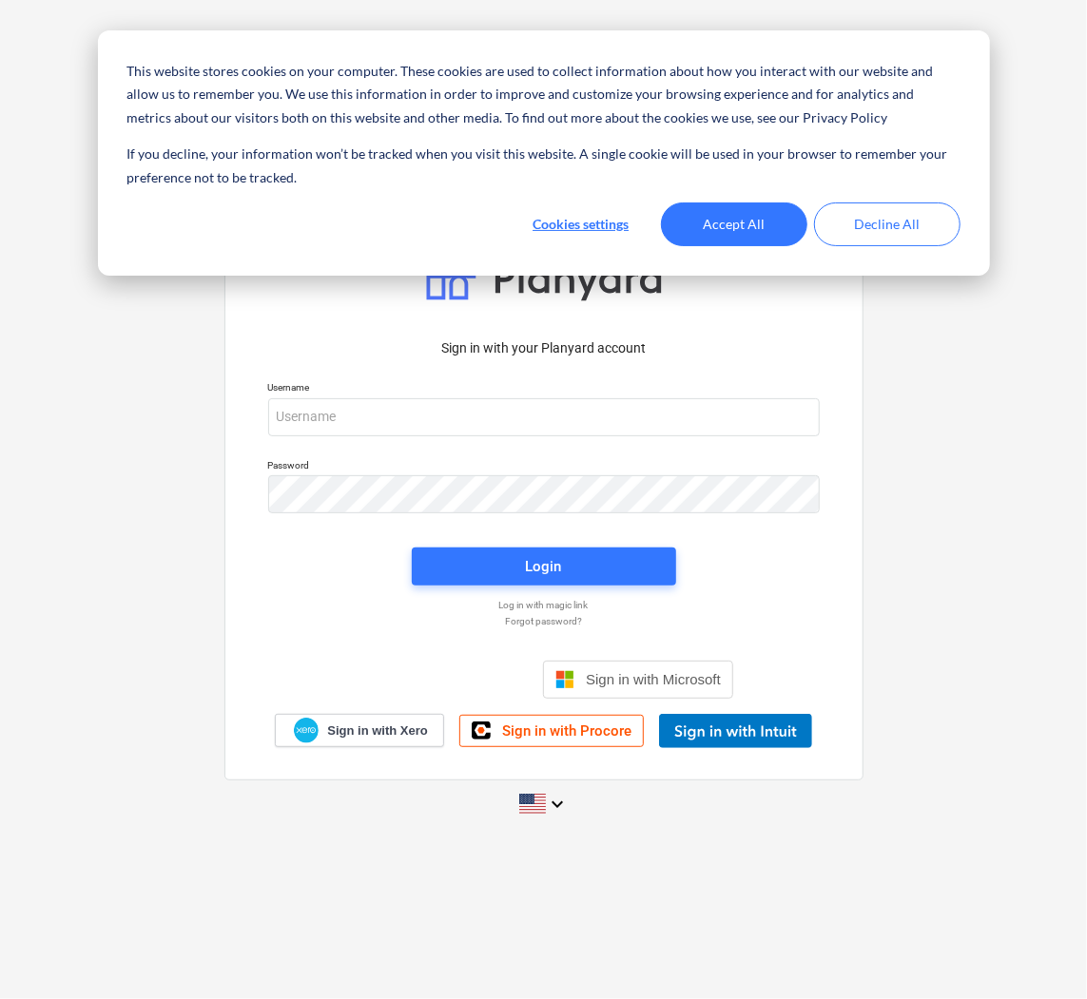  Describe the element at coordinates (543, 95) in the screenshot. I see `p: This website stores cookies on your computer. These cookies are used to collect information about...` at that location.